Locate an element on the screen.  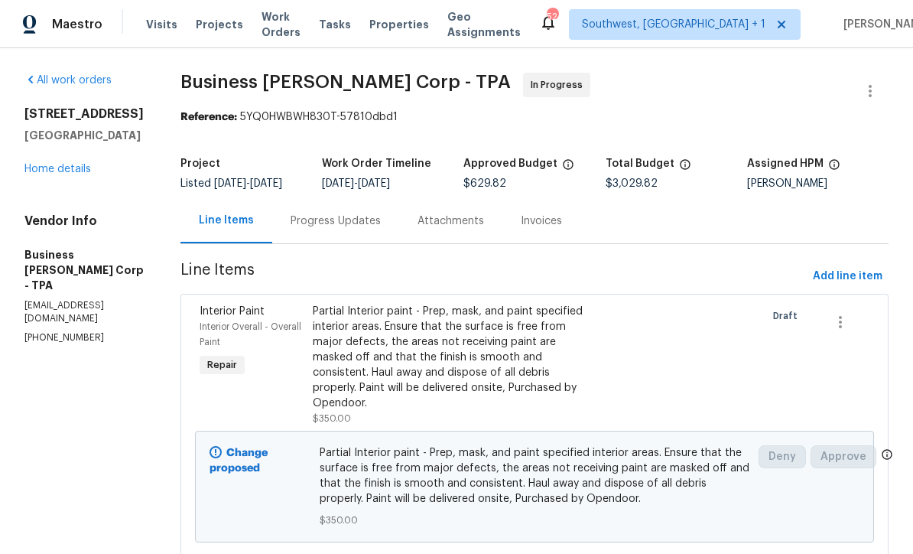
div: Invoices is located at coordinates (541, 221).